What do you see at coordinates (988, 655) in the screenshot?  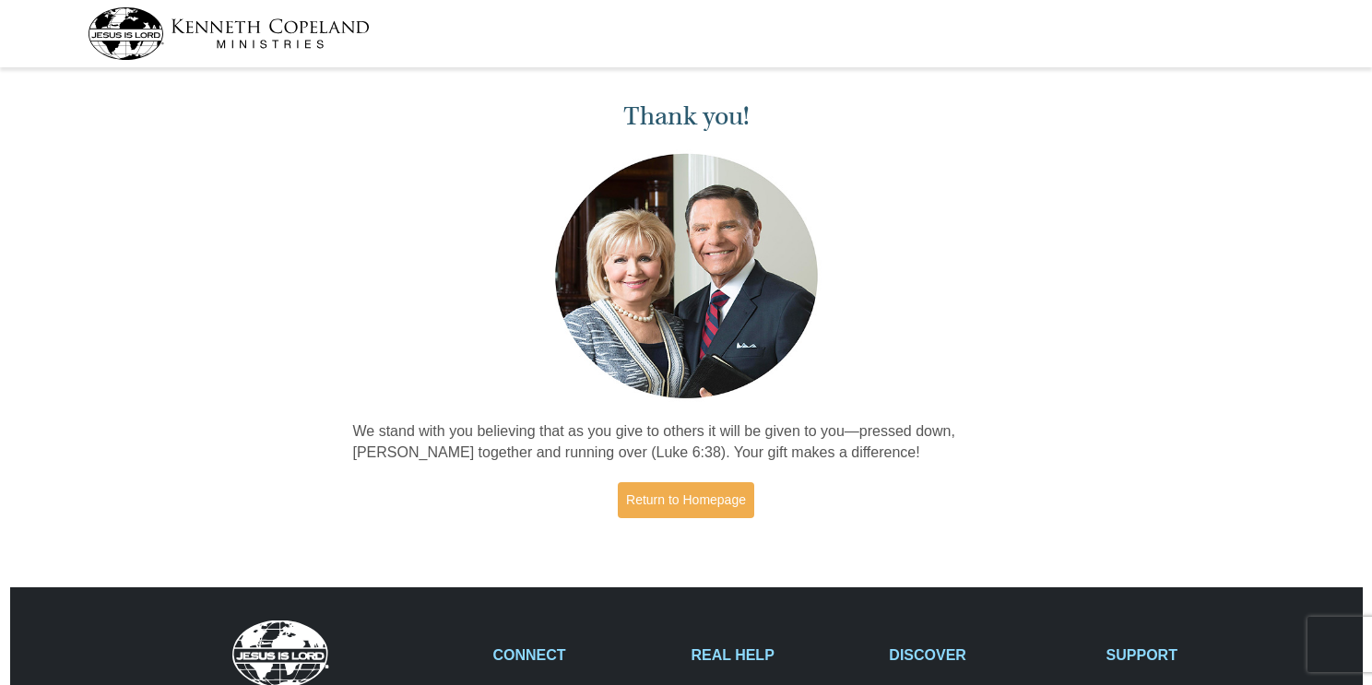 I see `h2: DISCOVER` at bounding box center [988, 655].